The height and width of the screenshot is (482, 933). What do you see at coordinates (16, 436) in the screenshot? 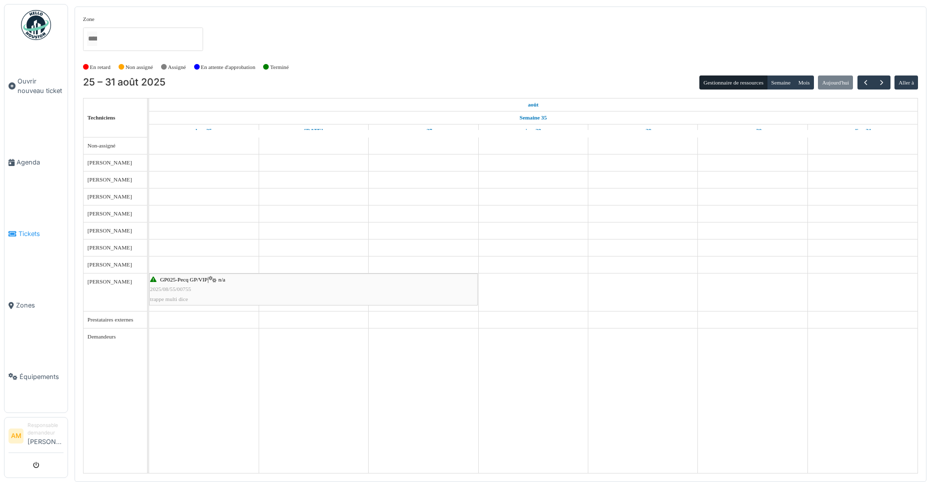
I see `li: AM` at bounding box center [16, 436].